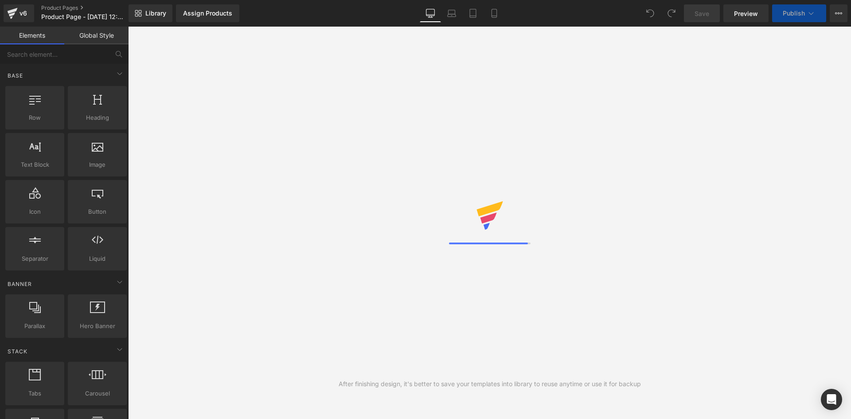 Image resolution: width=851 pixels, height=419 pixels. I want to click on a: Product Pages, so click(92, 8).